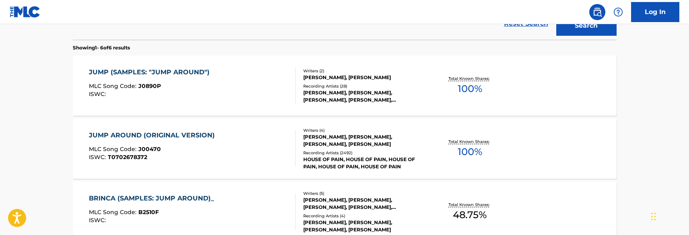 The width and height of the screenshot is (689, 235). Describe the element at coordinates (150, 149) in the screenshot. I see `span: J00470` at that location.